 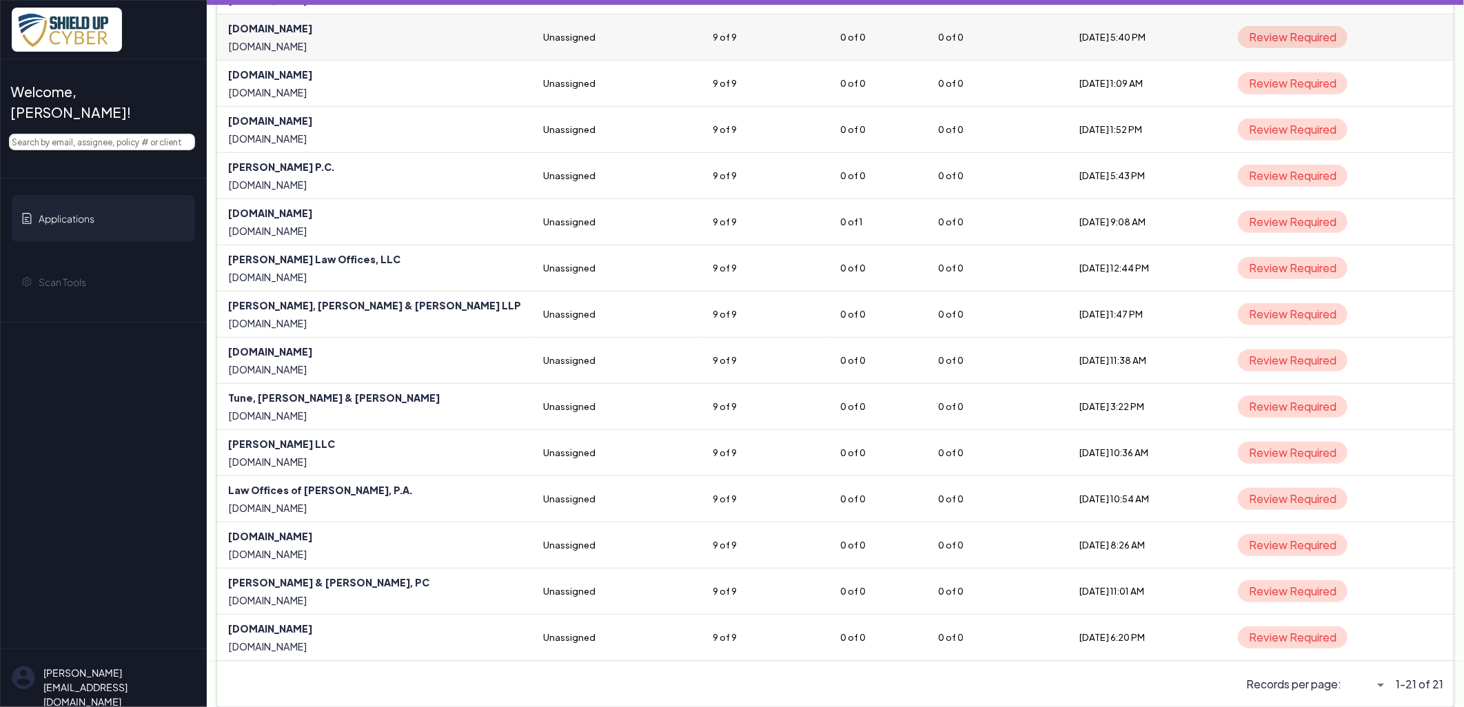 What do you see at coordinates (103, 219) in the screenshot?
I see `a: Applications` at bounding box center [103, 219].